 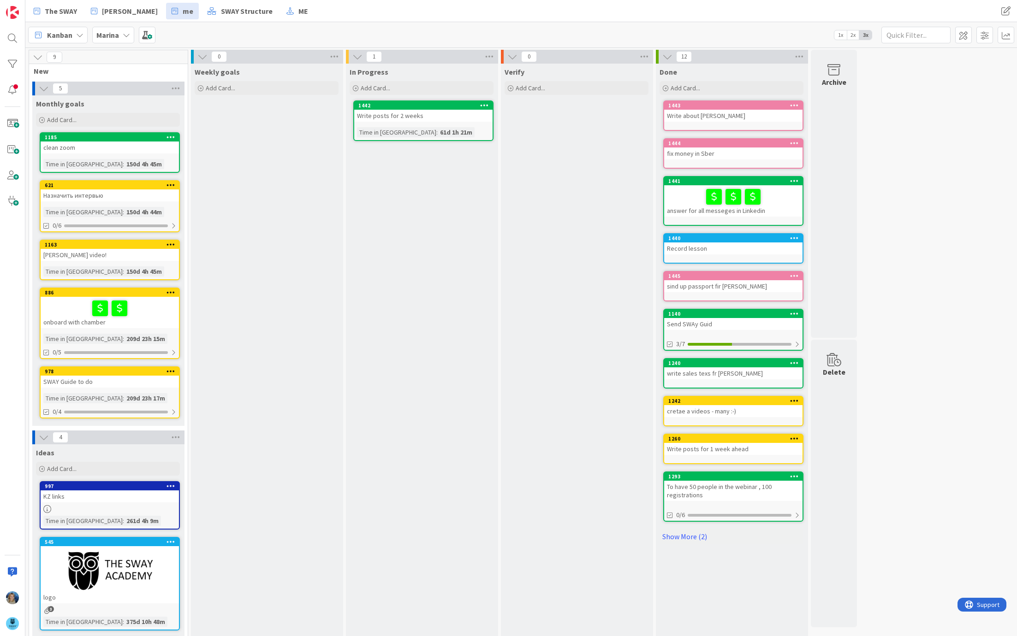 What do you see at coordinates (51, 609) in the screenshot?
I see `span: 3` at bounding box center [51, 609].